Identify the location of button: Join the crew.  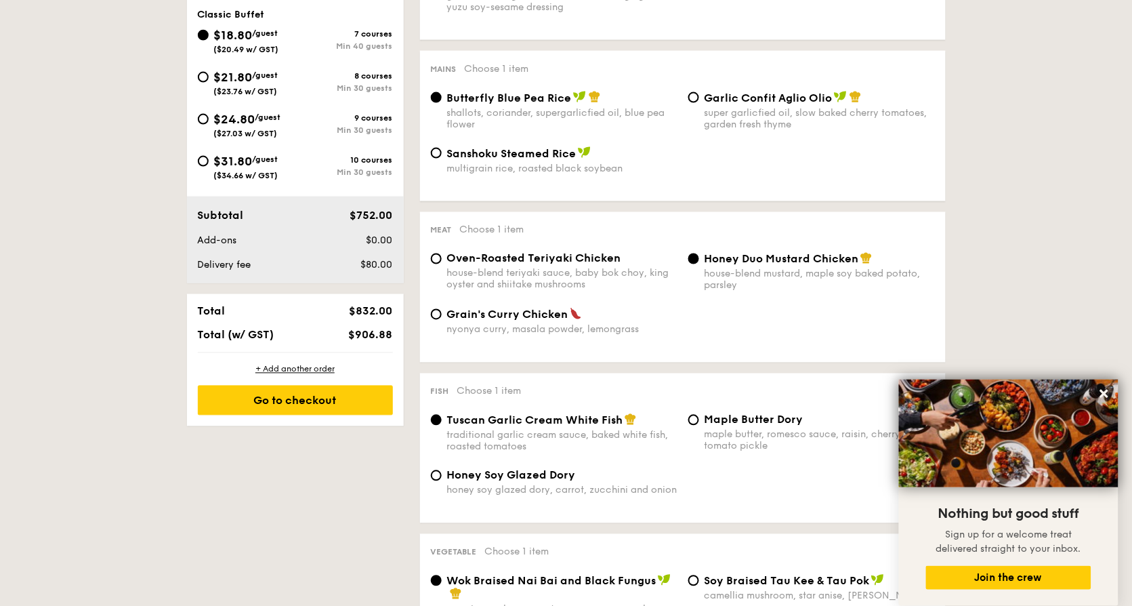
(1009, 577).